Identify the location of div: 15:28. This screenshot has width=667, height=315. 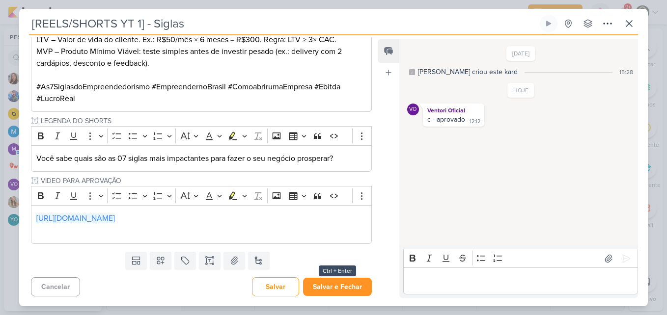
(626, 72).